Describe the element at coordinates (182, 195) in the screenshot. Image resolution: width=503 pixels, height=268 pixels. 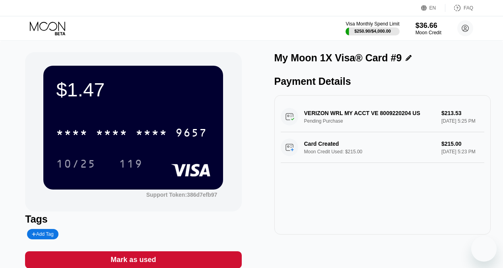
I see `div: Support Token: 386d7efb97` at that location.